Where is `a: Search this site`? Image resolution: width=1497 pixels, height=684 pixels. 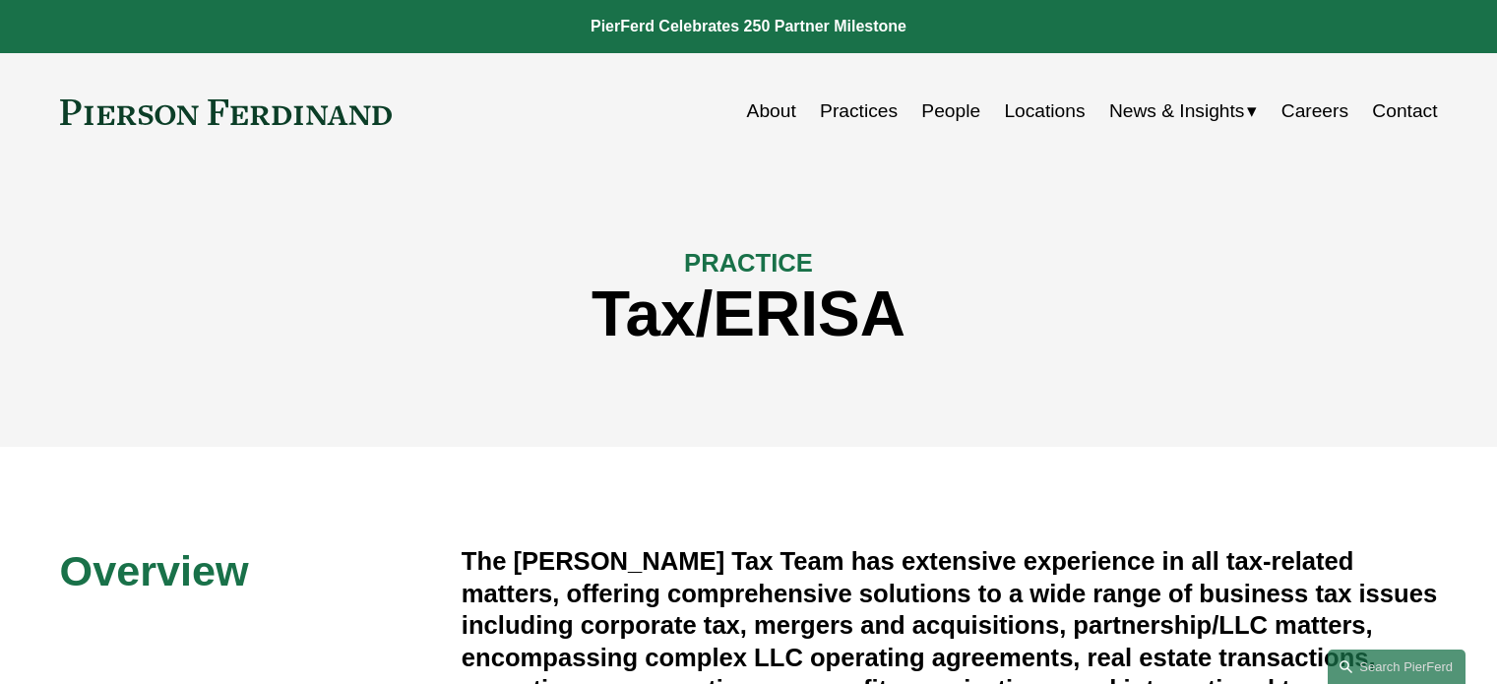
a: Search this site is located at coordinates (1396, 666).